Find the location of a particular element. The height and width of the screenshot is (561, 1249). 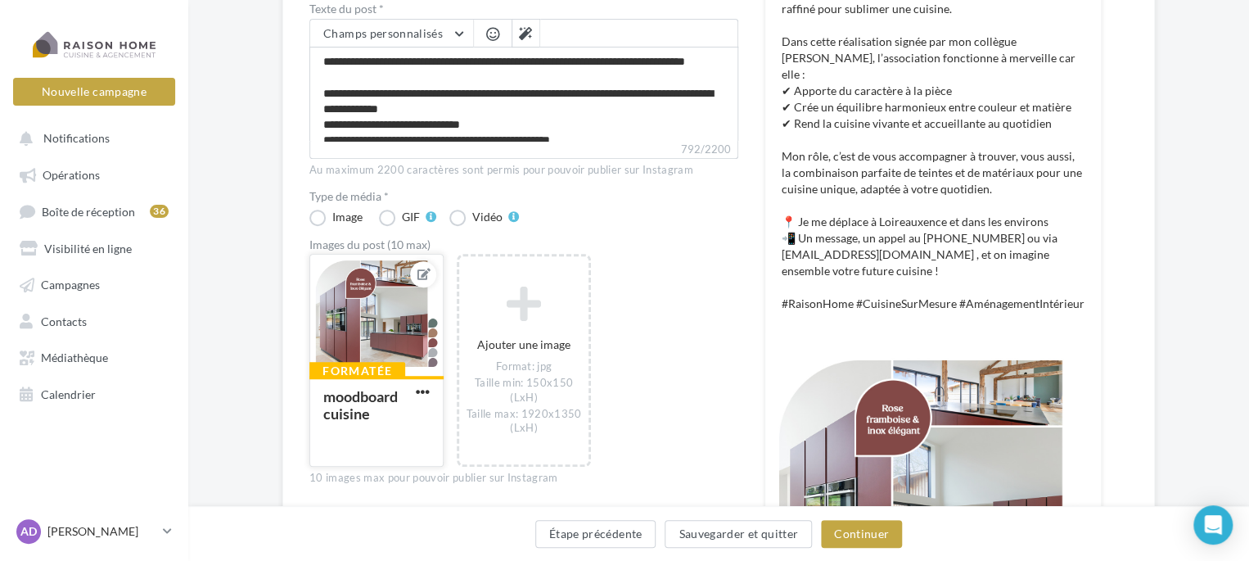

div: 36 is located at coordinates (159, 211).